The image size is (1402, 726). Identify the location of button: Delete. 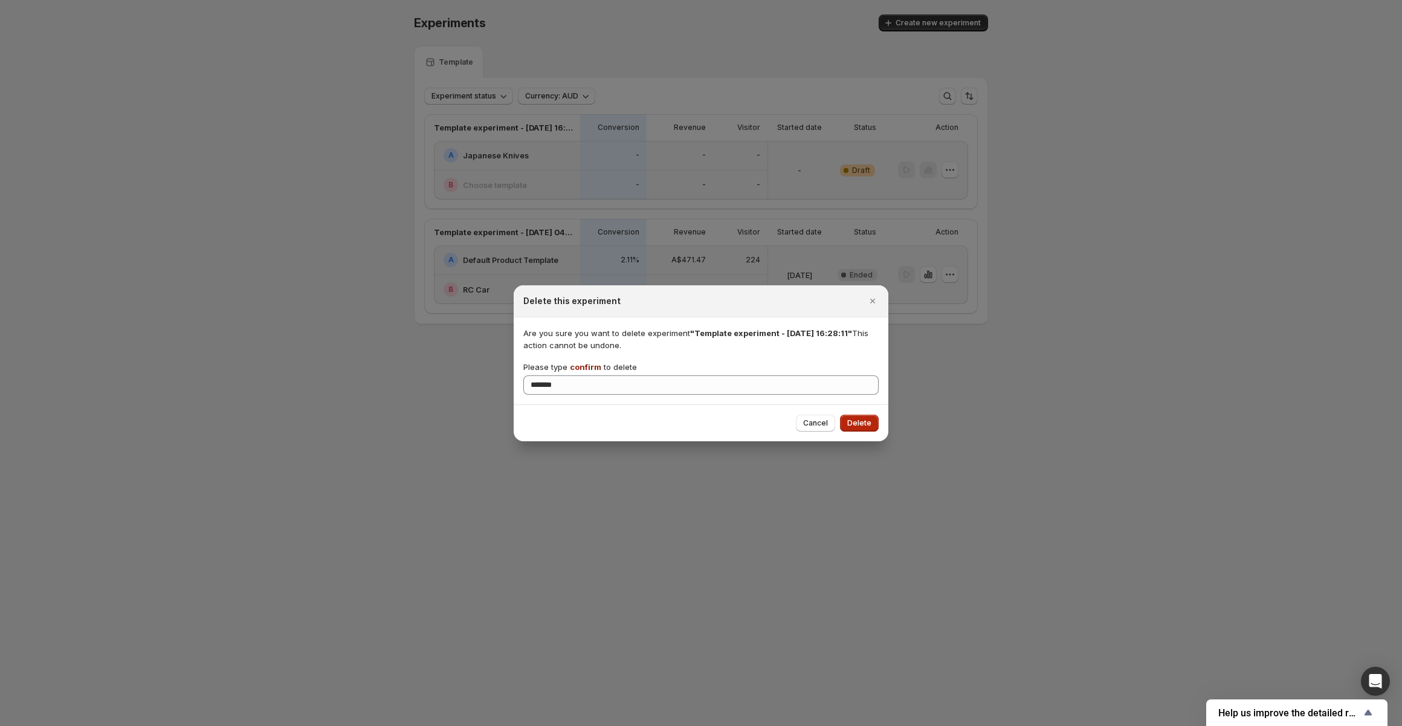
(860, 423).